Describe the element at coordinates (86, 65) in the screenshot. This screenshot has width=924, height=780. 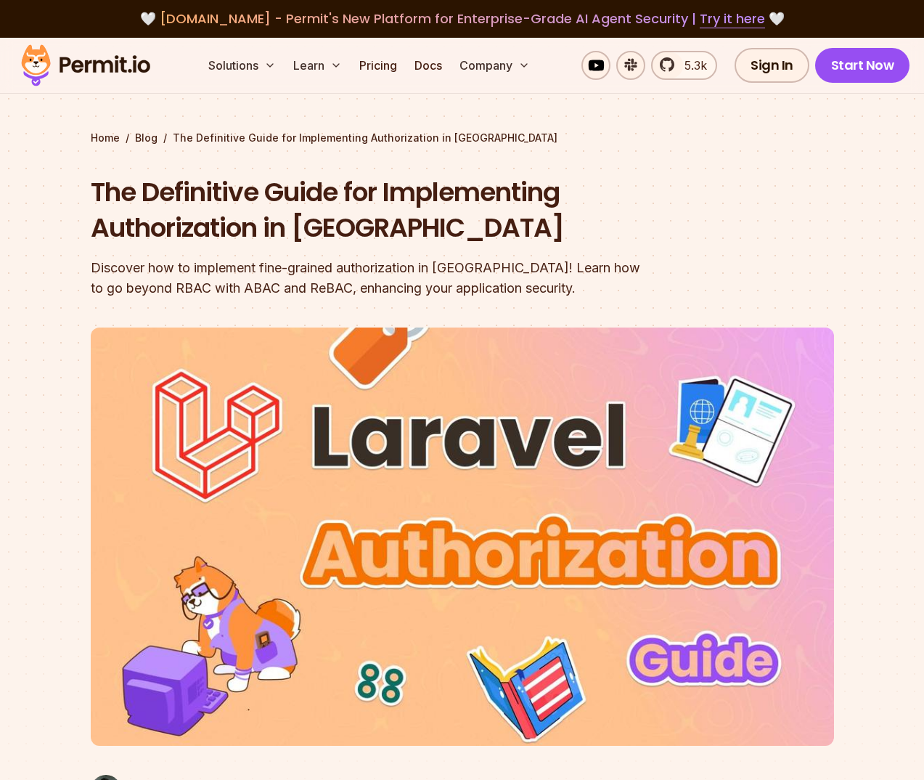
I see `img: Permit logo` at that location.